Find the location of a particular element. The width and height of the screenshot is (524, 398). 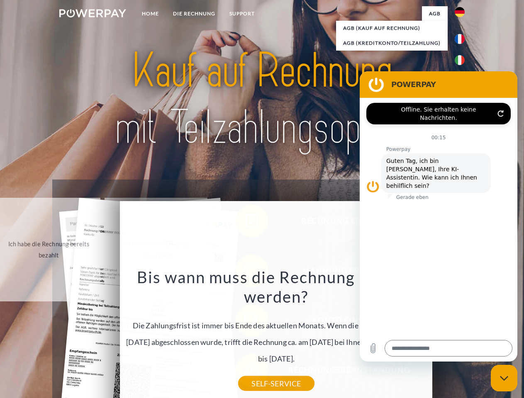

a: agb is located at coordinates (435, 14).